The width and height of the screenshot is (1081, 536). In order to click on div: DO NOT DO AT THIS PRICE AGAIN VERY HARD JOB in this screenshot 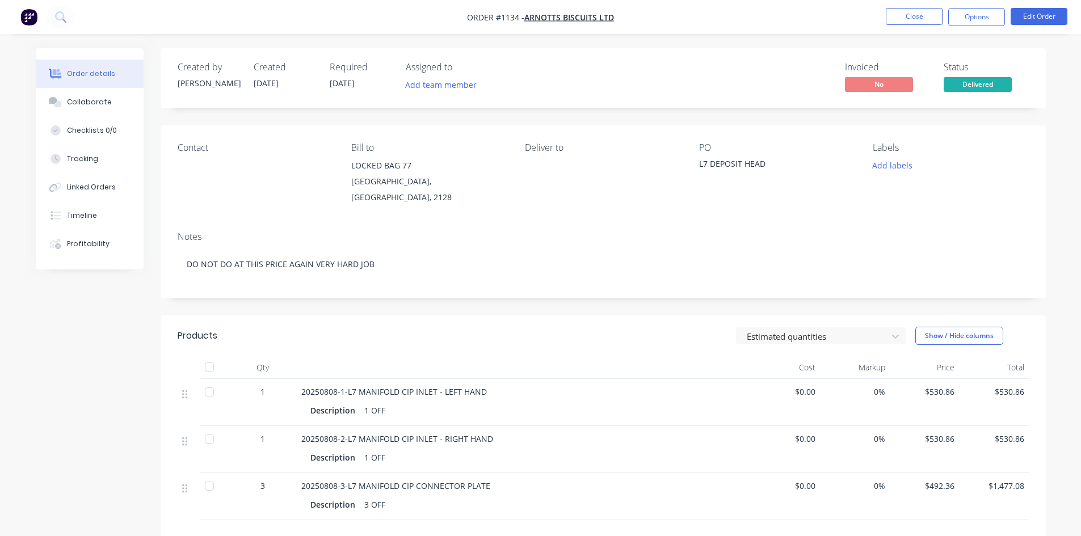, I will do `click(603, 264)`.